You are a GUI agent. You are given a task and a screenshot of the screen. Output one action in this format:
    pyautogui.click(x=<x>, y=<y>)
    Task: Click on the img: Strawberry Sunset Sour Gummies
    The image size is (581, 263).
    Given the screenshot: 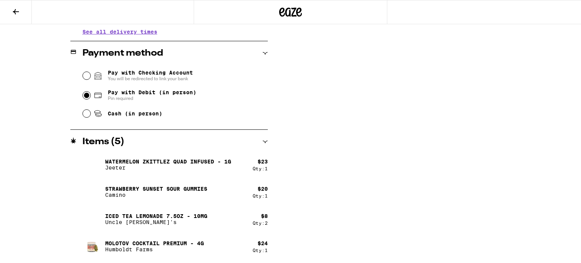 What is the action you would take?
    pyautogui.click(x=93, y=192)
    